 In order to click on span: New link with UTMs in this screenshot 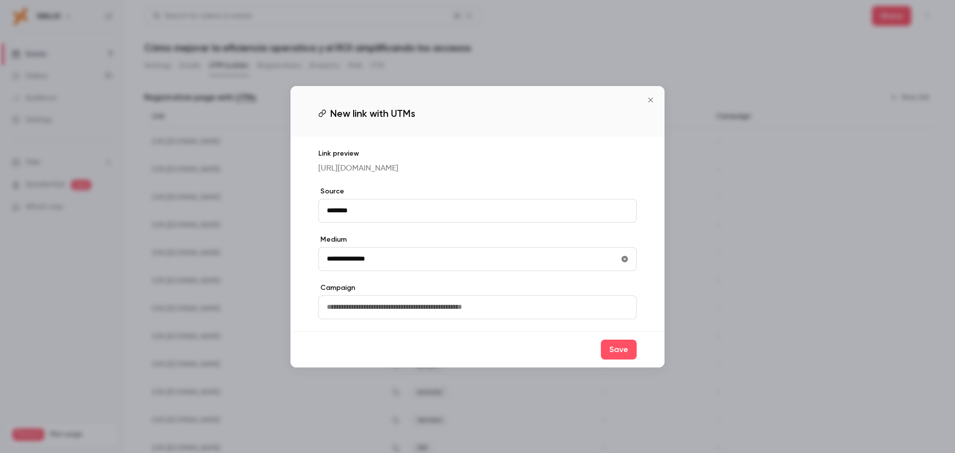, I will do `click(373, 113)`.